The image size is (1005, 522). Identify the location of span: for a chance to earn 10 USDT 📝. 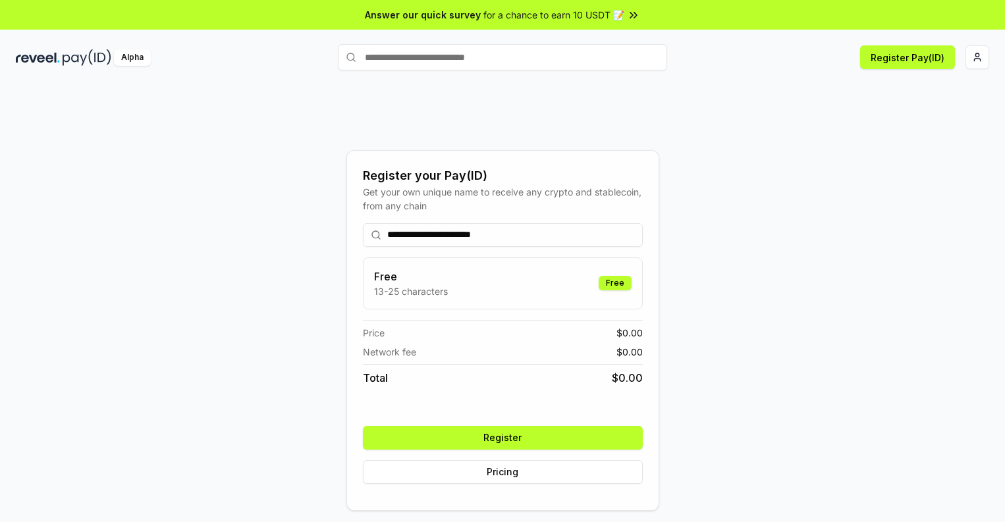
(554, 14).